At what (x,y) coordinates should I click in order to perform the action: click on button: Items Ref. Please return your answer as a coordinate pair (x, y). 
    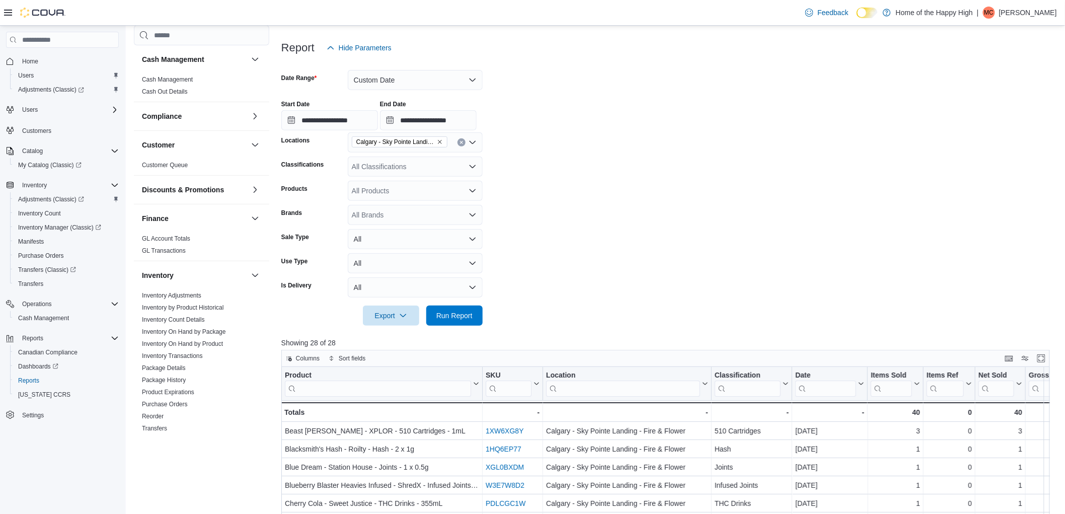
    Looking at the image, I should click on (949, 383).